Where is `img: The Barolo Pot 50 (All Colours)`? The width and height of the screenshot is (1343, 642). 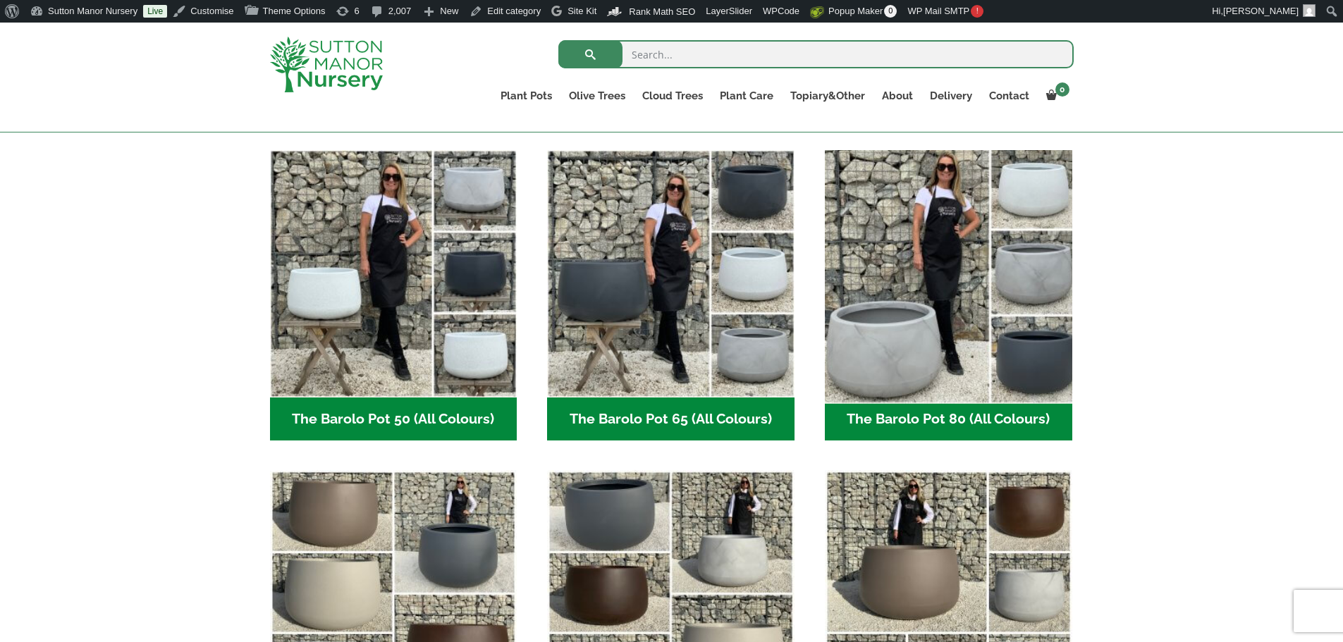 img: The Barolo Pot 50 (All Colours) is located at coordinates (393, 274).